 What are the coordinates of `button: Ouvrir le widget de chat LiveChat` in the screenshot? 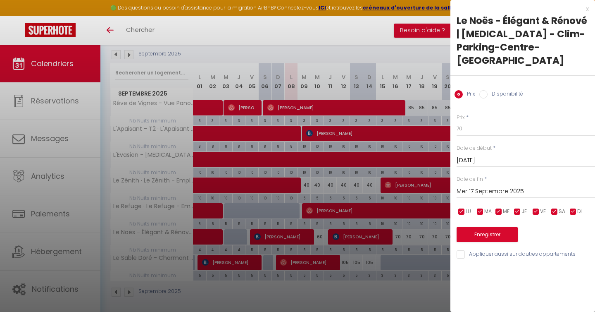 It's located at (19, 16).